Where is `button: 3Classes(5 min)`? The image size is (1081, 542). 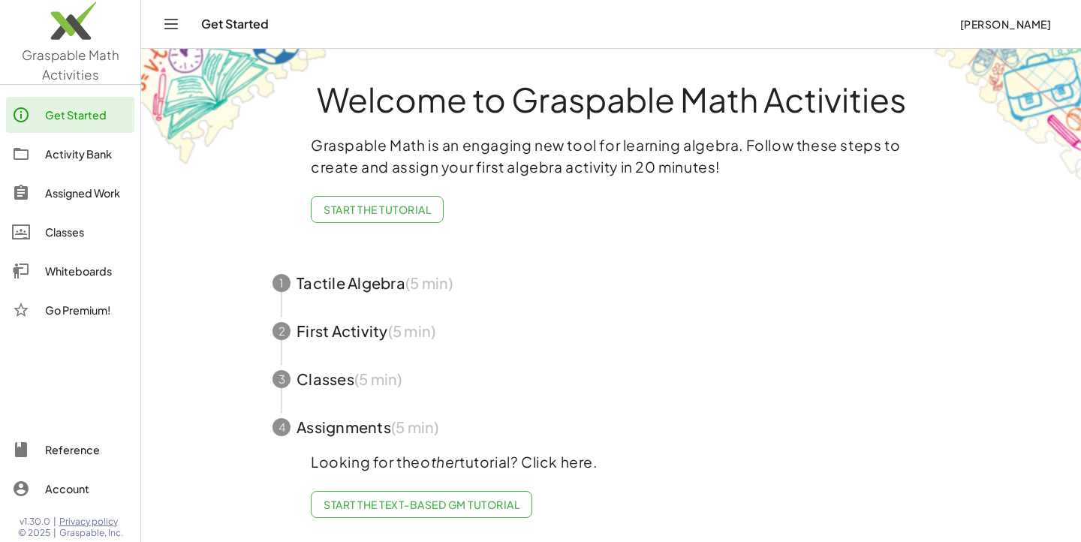
button: 3Classes(5 min) is located at coordinates (611, 379).